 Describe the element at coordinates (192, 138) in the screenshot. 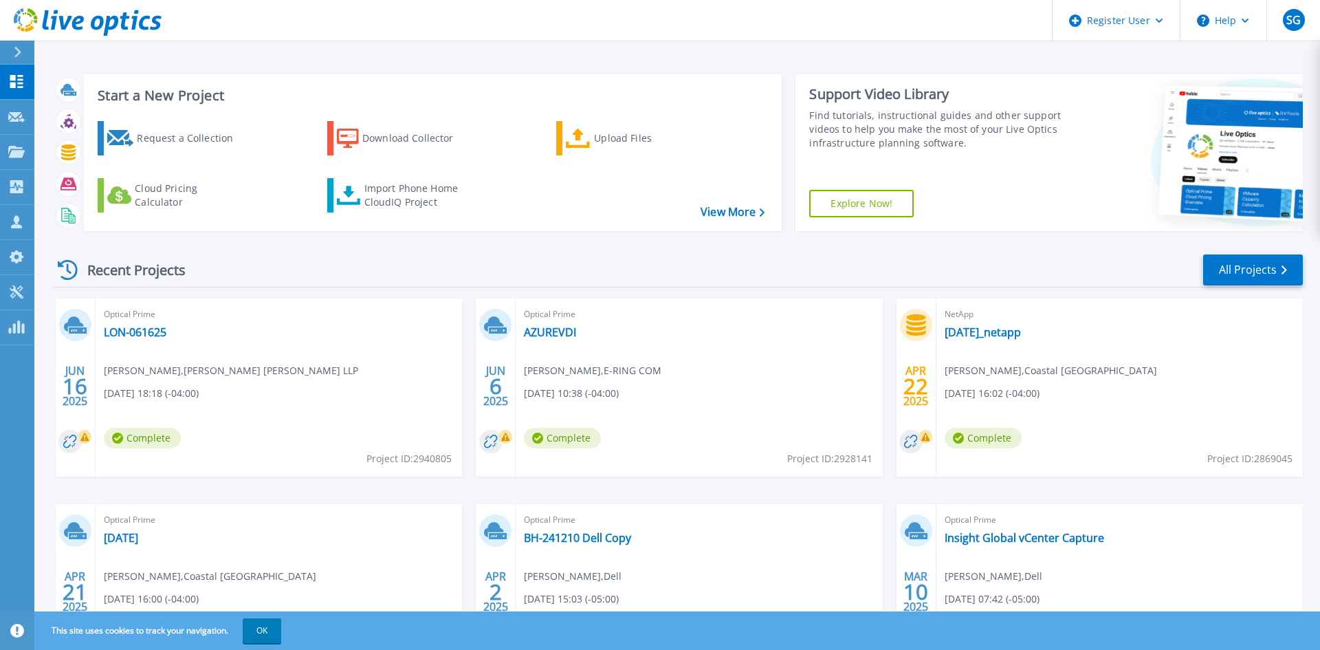

I see `div: Request a Collection` at that location.